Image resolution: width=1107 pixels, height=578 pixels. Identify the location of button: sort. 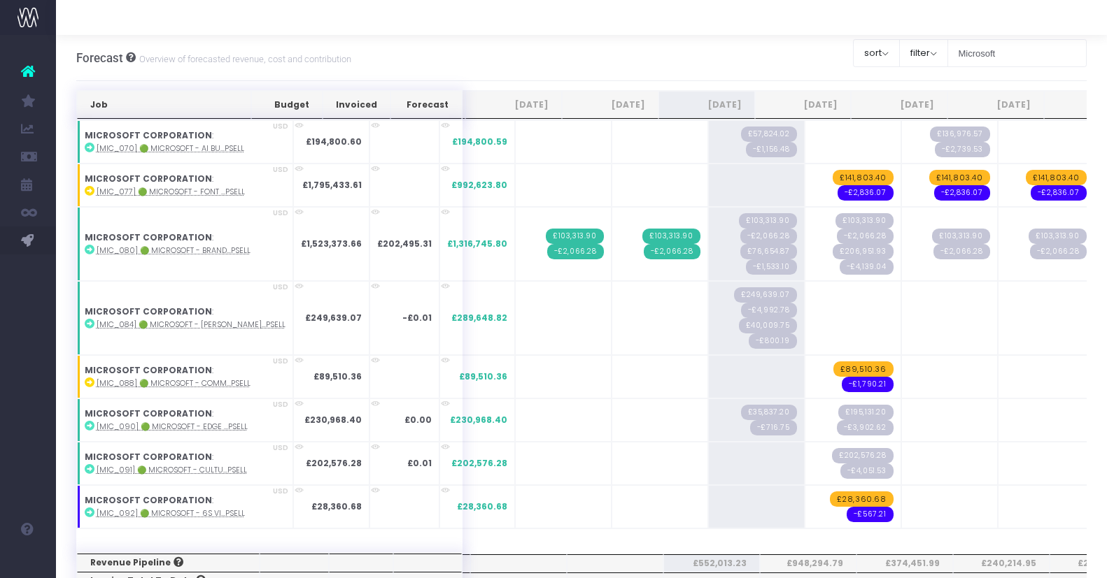
(876, 53).